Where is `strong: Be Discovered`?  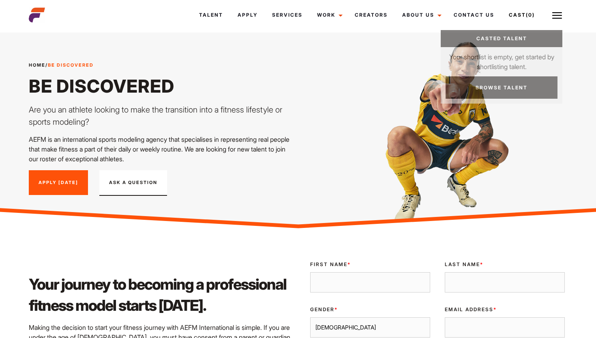
strong: Be Discovered is located at coordinates (71, 65).